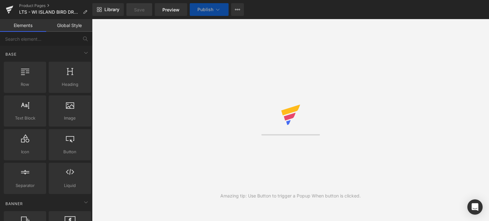 The width and height of the screenshot is (489, 221). Describe the element at coordinates (25, 118) in the screenshot. I see `span: Text Block` at that location.